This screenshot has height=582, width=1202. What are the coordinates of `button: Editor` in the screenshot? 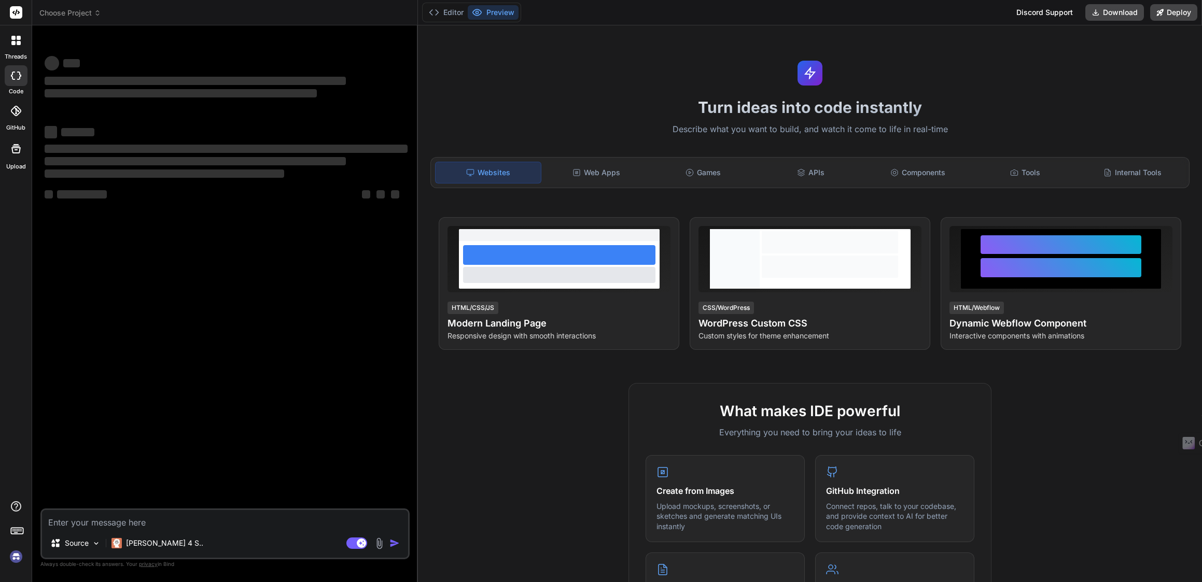 It's located at (446, 12).